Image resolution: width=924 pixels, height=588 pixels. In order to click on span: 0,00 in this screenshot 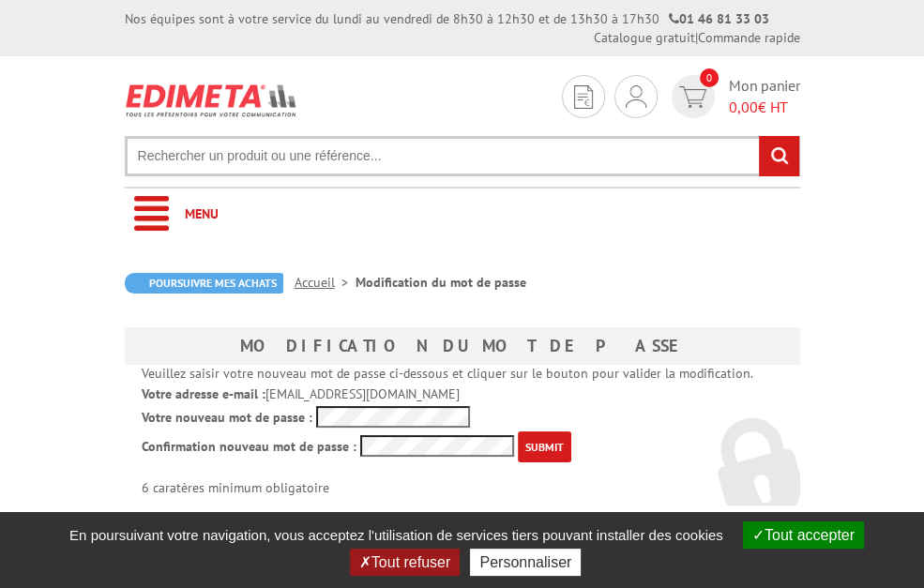, I will do `click(743, 107)`.